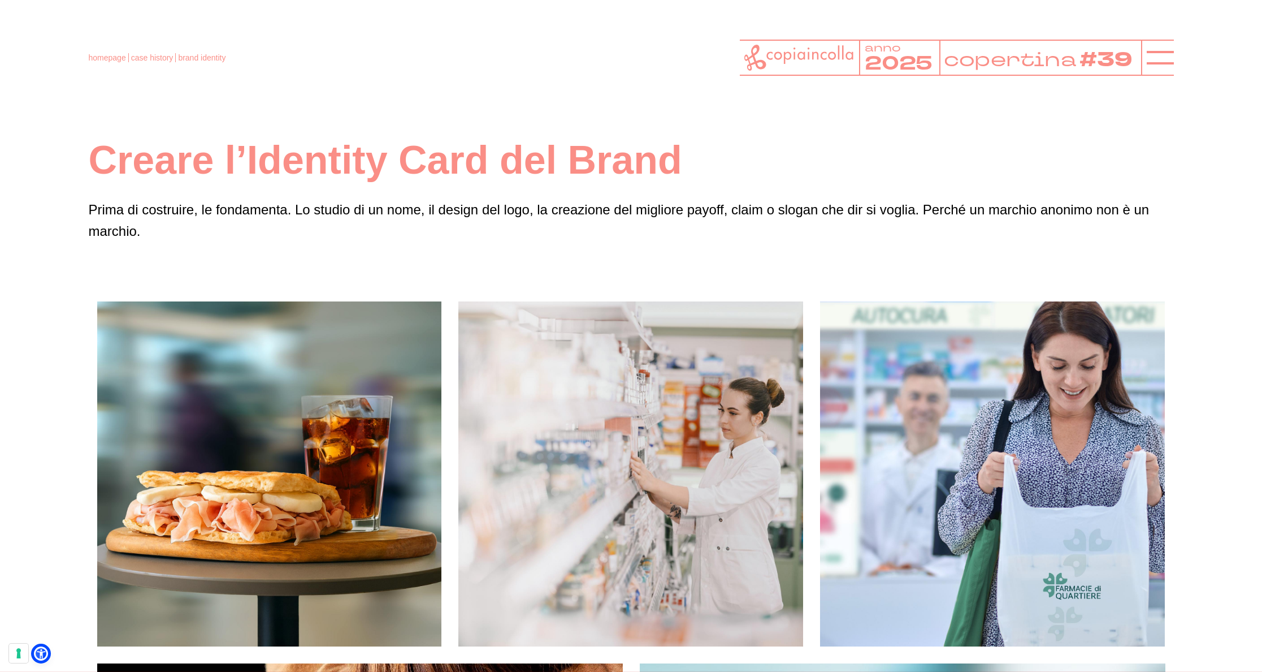 The height and width of the screenshot is (672, 1262). Describe the element at coordinates (898, 63) in the screenshot. I see `tspan: 2025` at that location.